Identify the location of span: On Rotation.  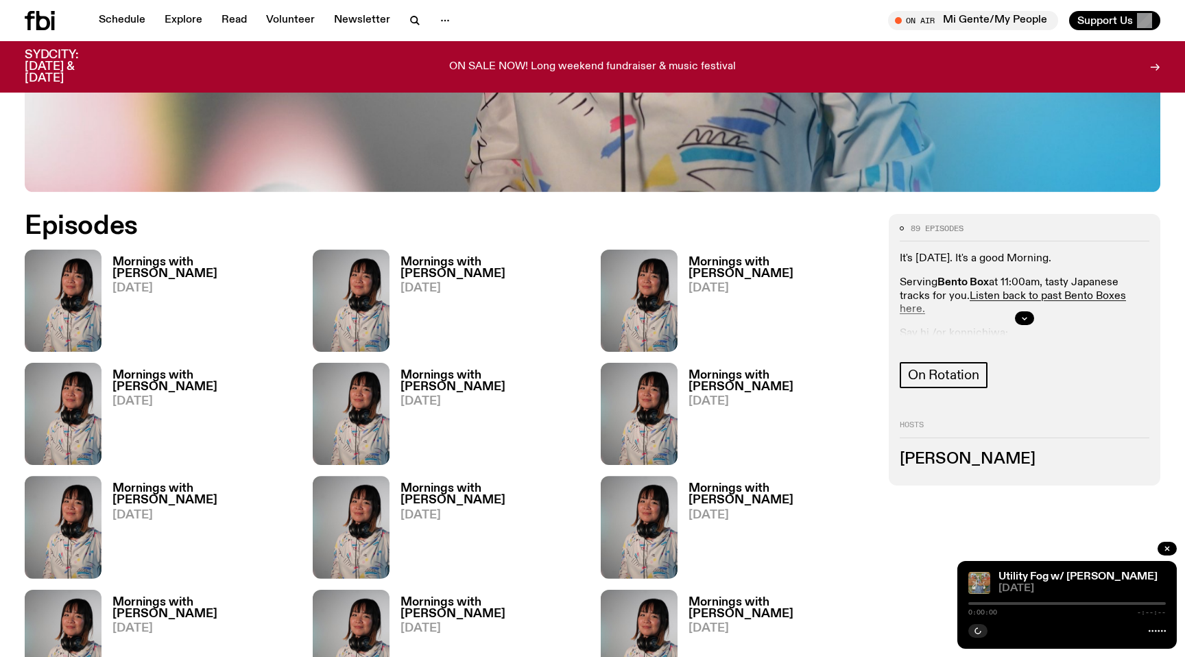
(943, 375).